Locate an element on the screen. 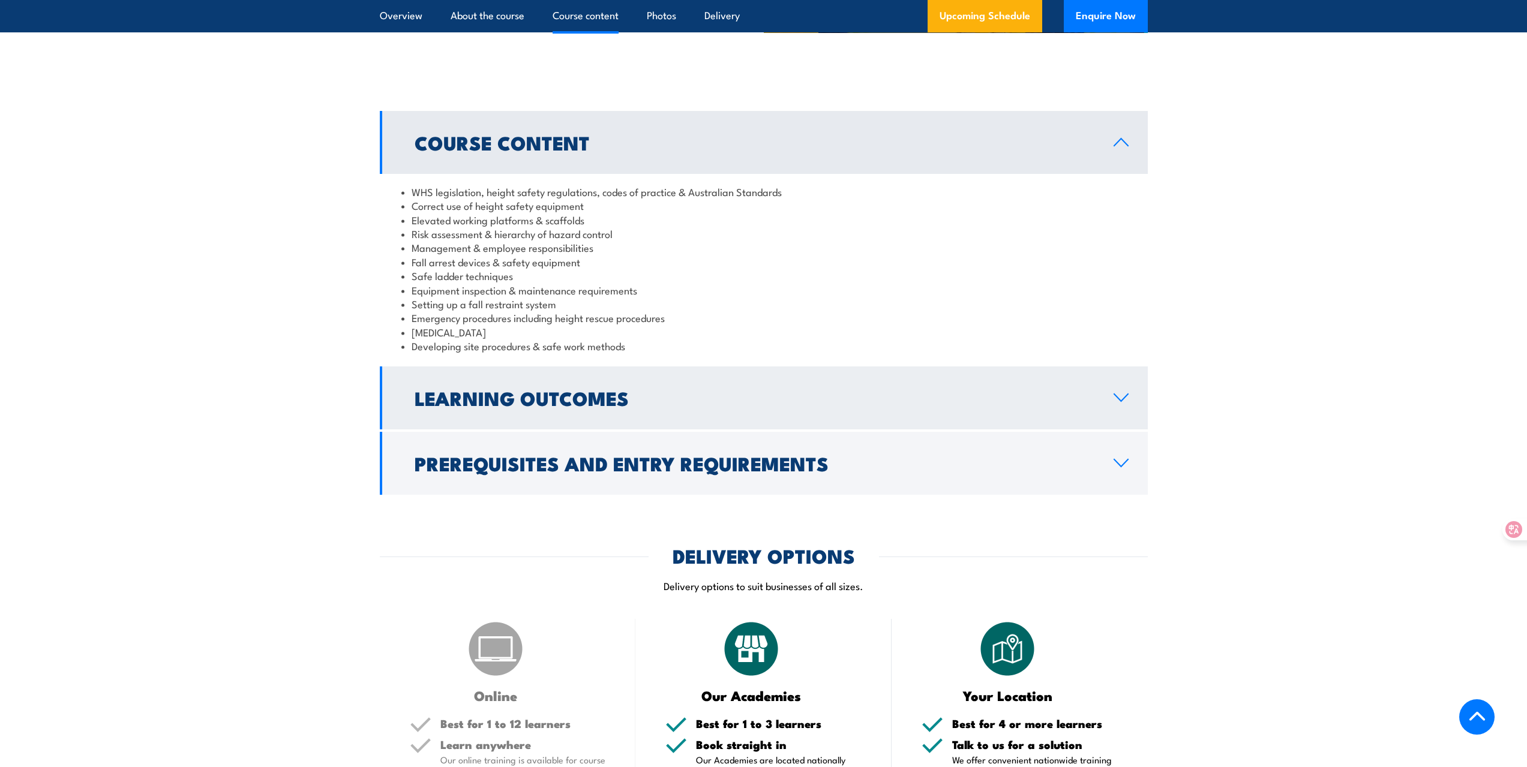  h5: Best for 4 or more learners is located at coordinates (1035, 724).